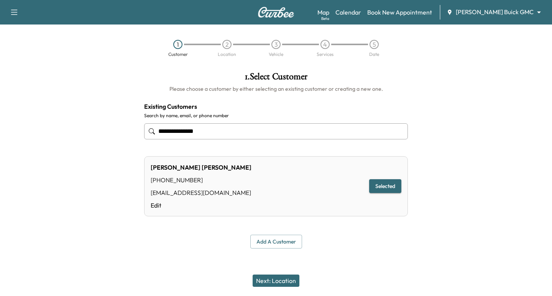 The image size is (552, 296). Describe the element at coordinates (276, 89) in the screenshot. I see `h6: Please choose a customer by either selecting an existing customer or creating a new one.` at that location.